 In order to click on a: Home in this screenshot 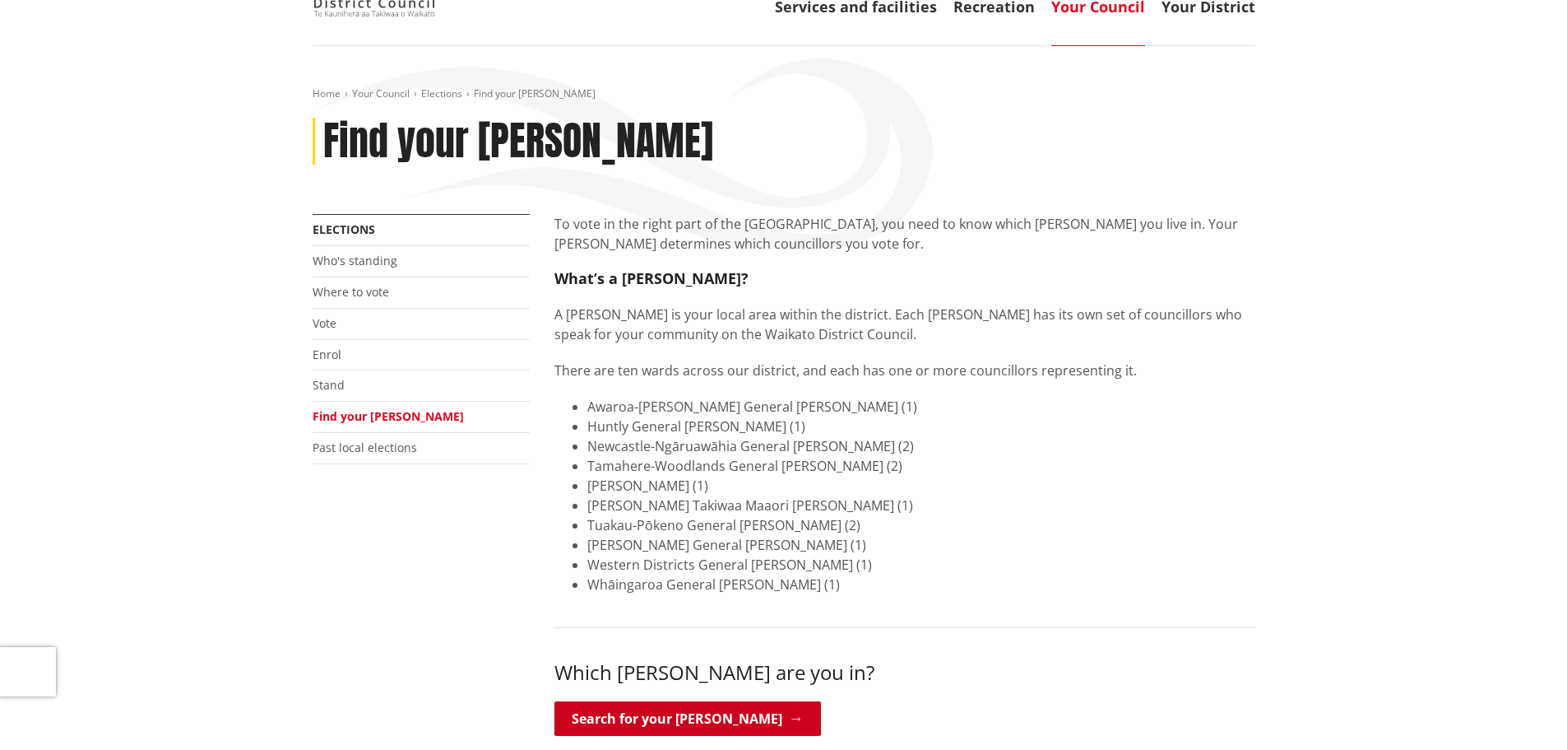, I will do `click(327, 93)`.